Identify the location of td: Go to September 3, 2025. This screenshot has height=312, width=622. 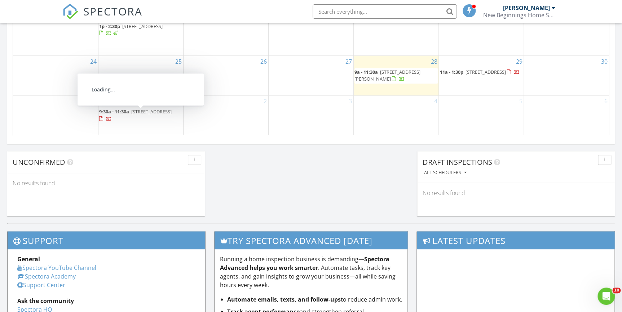
(311, 115).